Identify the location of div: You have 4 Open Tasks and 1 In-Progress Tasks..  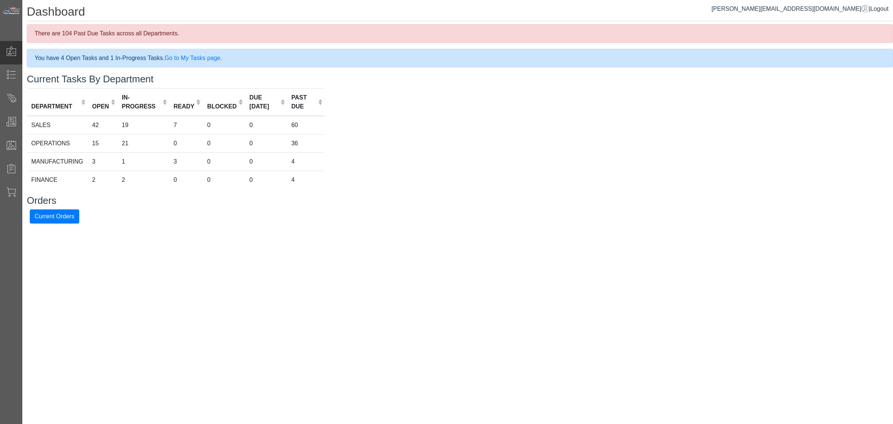
(460, 58).